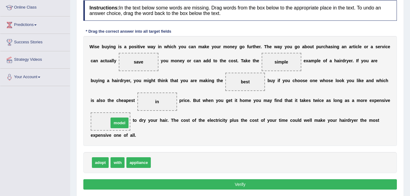 Image resolution: width=410 pixels, height=196 pixels. Describe the element at coordinates (92, 81) in the screenshot. I see `b: b` at that location.